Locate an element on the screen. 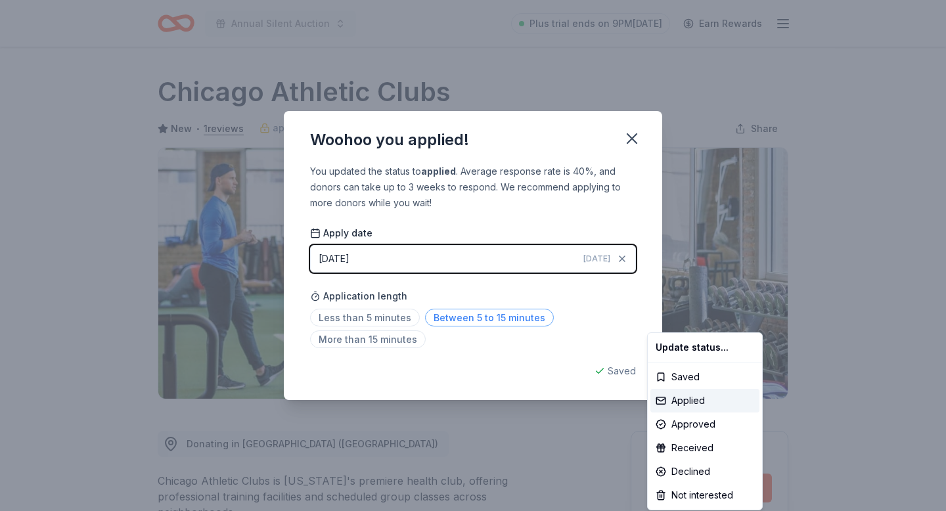 The height and width of the screenshot is (511, 946). div: Applied is located at coordinates (705, 401).